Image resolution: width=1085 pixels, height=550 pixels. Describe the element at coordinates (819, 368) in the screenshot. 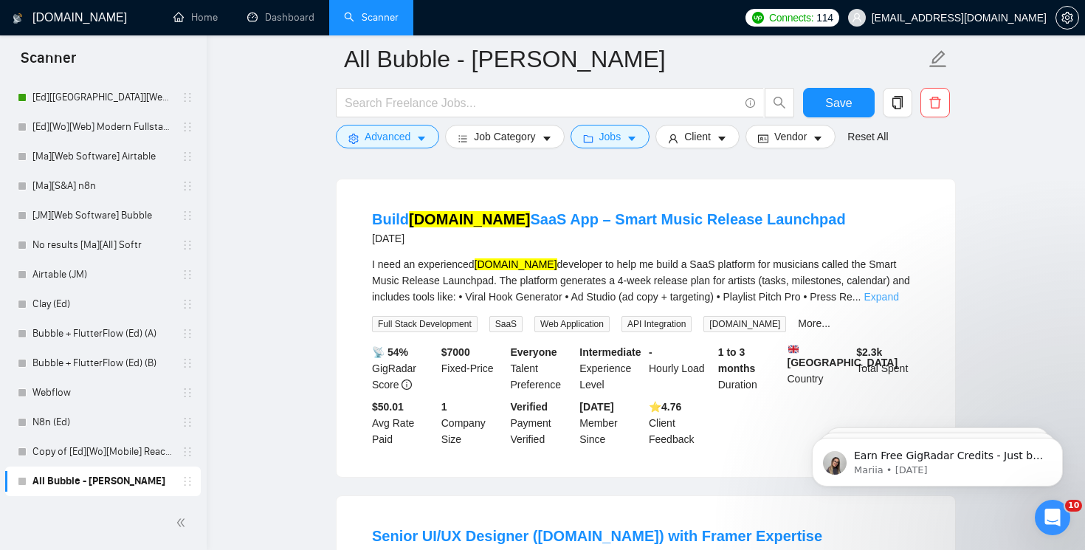

I see `div: Country` at that location.